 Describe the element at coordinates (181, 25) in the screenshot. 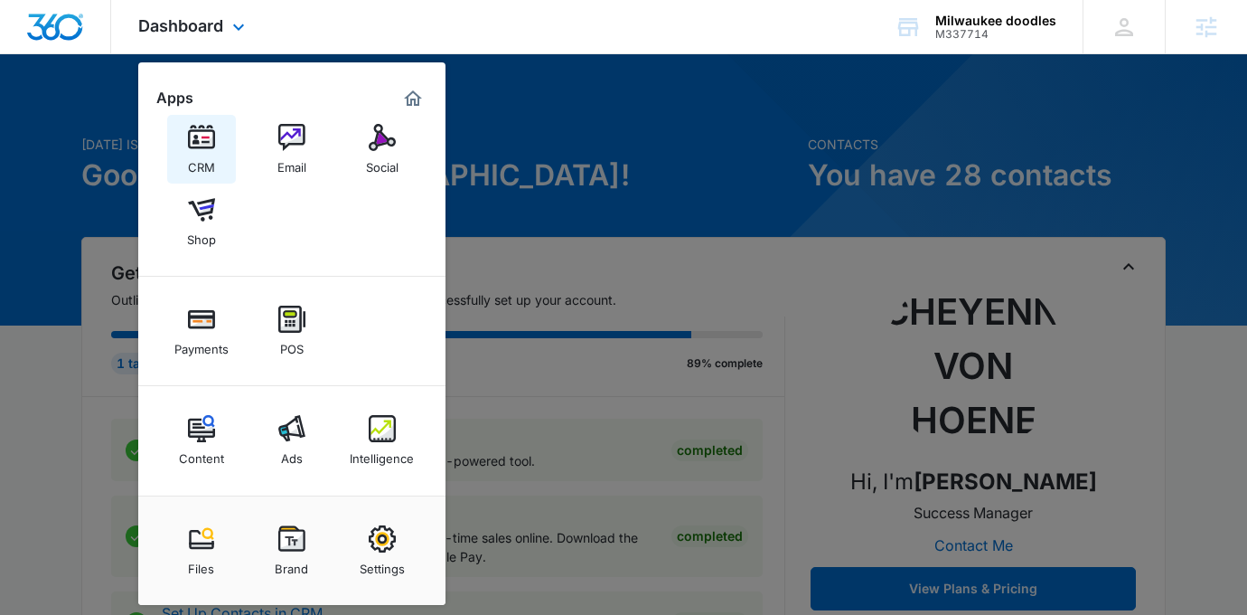

I see `span: Dashboard` at that location.